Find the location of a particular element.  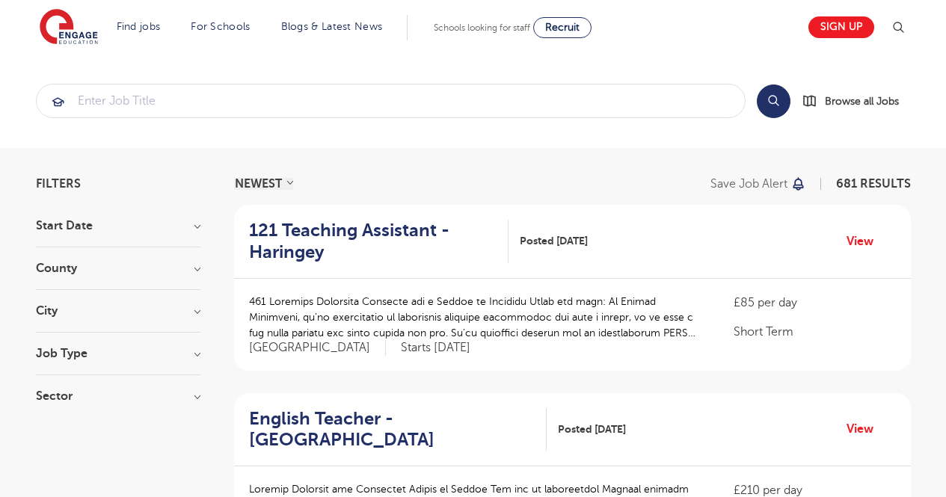

a: Recruit is located at coordinates (562, 28).